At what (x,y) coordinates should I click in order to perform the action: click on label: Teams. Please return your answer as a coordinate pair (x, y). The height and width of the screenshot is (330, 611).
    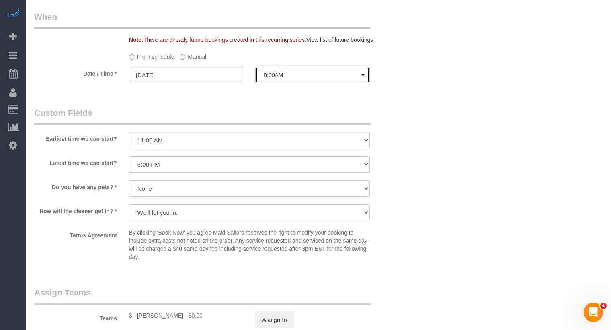
    Looking at the image, I should click on (76, 316).